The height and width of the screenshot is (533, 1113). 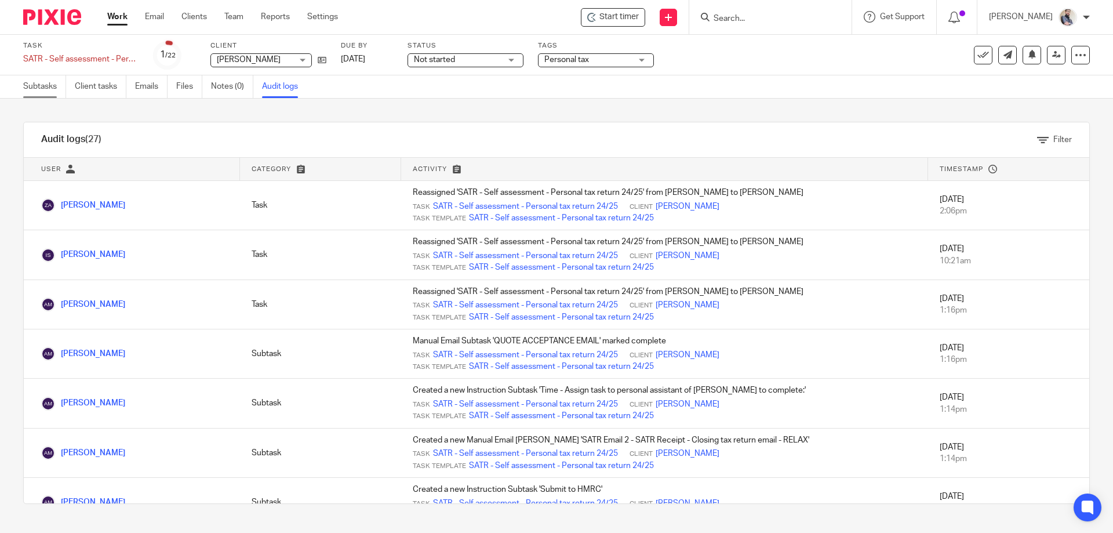 What do you see at coordinates (48, 255) in the screenshot?
I see `img: Inam Satti` at bounding box center [48, 255].